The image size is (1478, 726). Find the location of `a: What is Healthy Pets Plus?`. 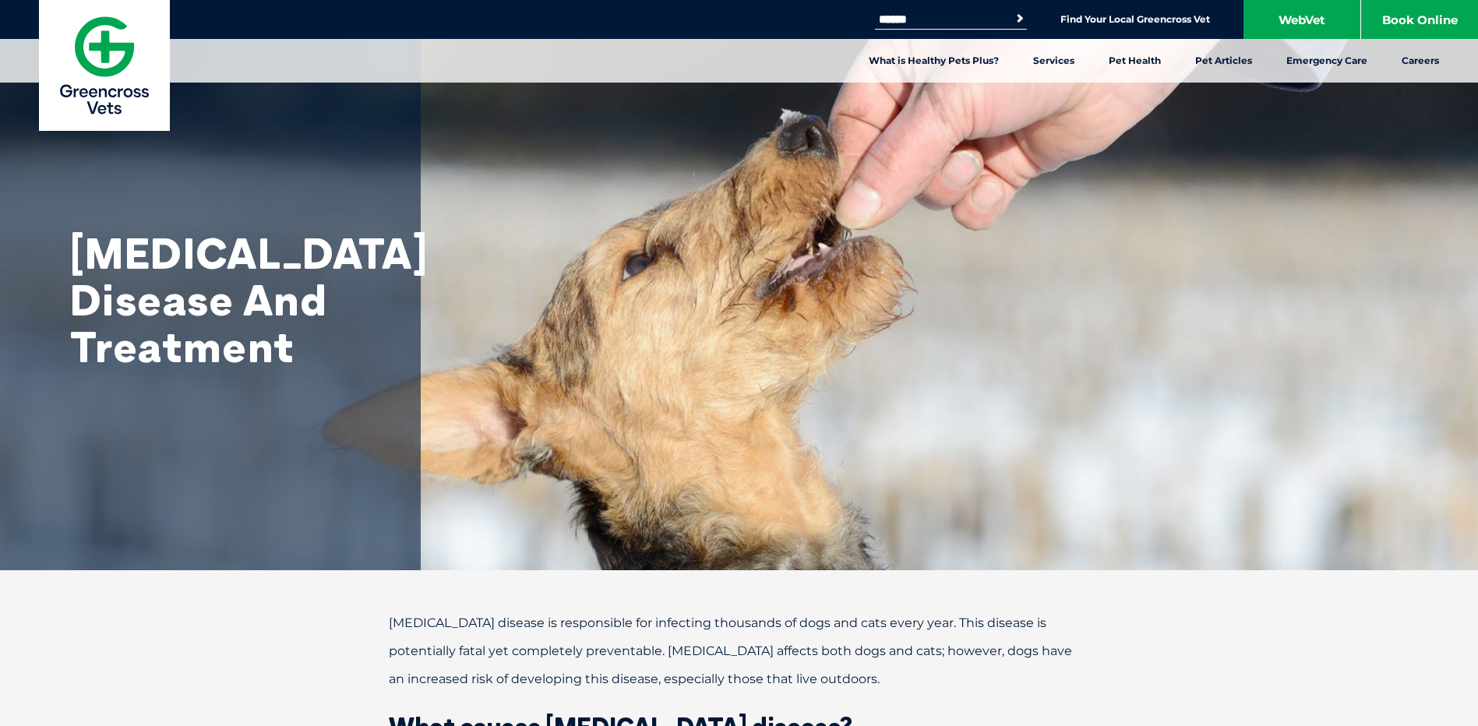

a: What is Healthy Pets Plus? is located at coordinates (934, 61).